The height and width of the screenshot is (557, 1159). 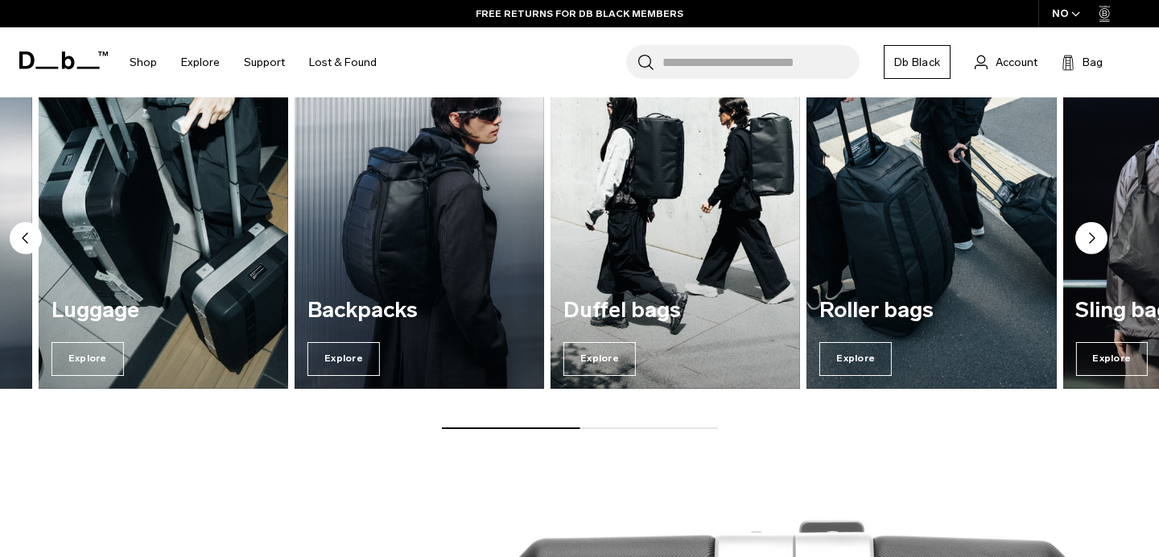 I want to click on h3: Duffel bags, so click(x=676, y=311).